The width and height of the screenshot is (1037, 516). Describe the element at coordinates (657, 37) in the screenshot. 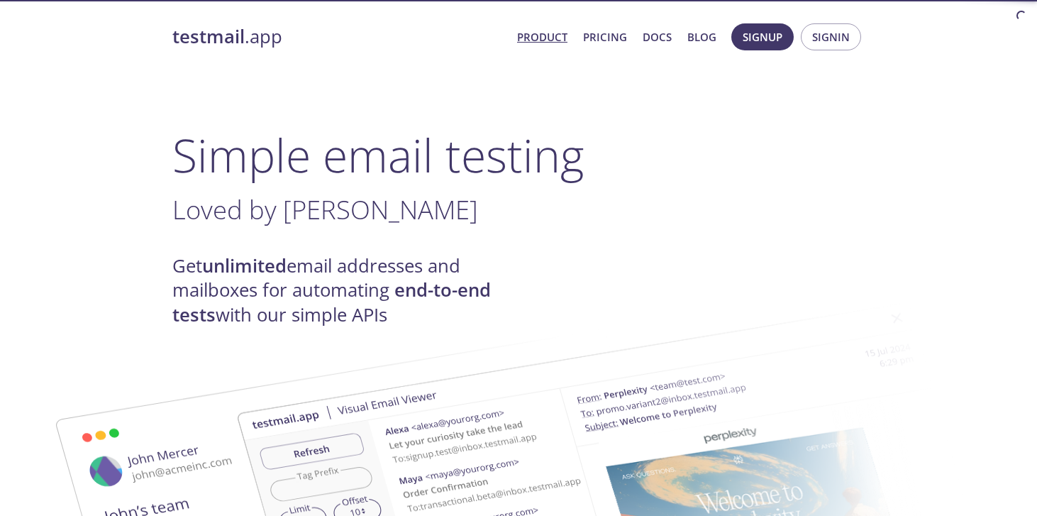

I see `a: Docs` at that location.